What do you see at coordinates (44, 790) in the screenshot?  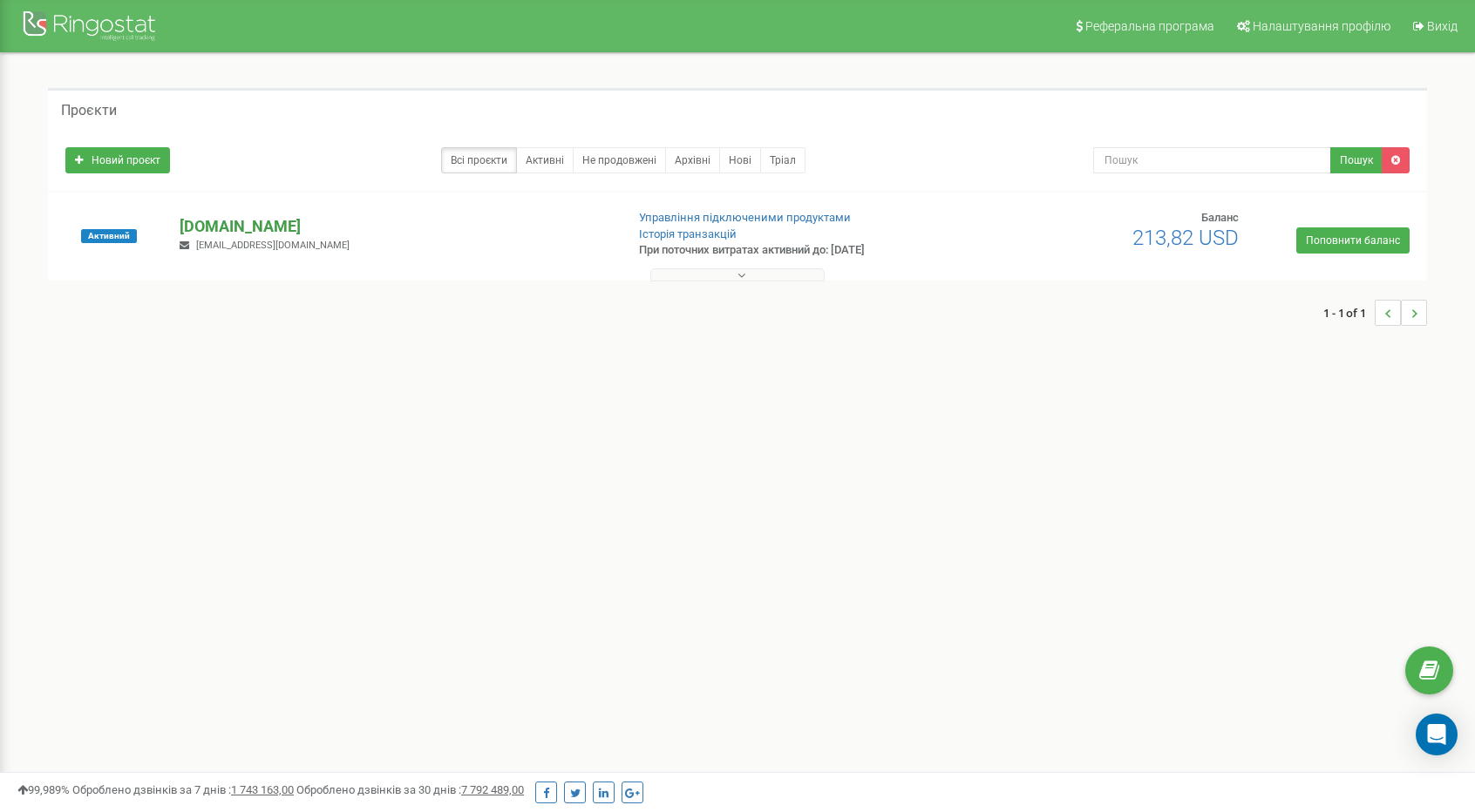 I see `span: 99,989%` at bounding box center [44, 790].